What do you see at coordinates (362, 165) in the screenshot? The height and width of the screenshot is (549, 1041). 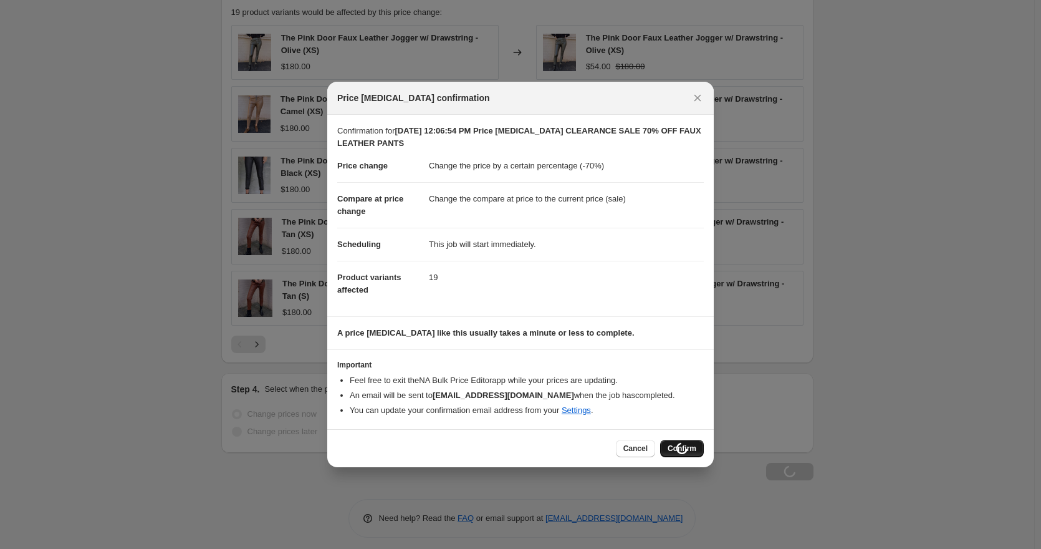 I see `span: Price change` at bounding box center [362, 165].